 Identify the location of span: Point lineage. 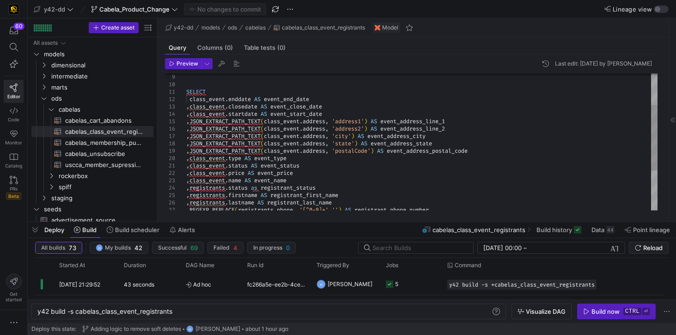
(651, 230).